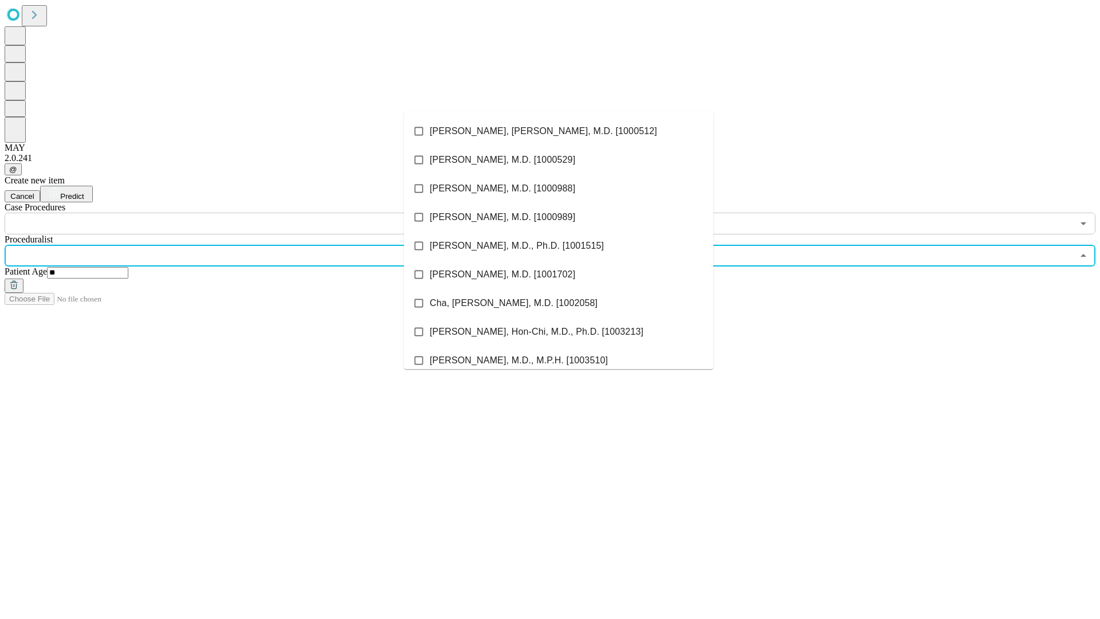  Describe the element at coordinates (1083, 256) in the screenshot. I see `button: Close` at that location.